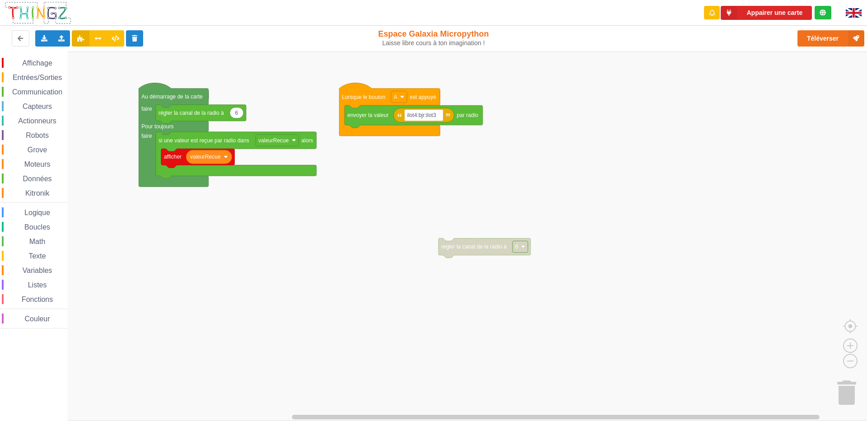 The width and height of the screenshot is (867, 427). What do you see at coordinates (37, 121) in the screenshot?
I see `span: Actionneurs` at bounding box center [37, 121].